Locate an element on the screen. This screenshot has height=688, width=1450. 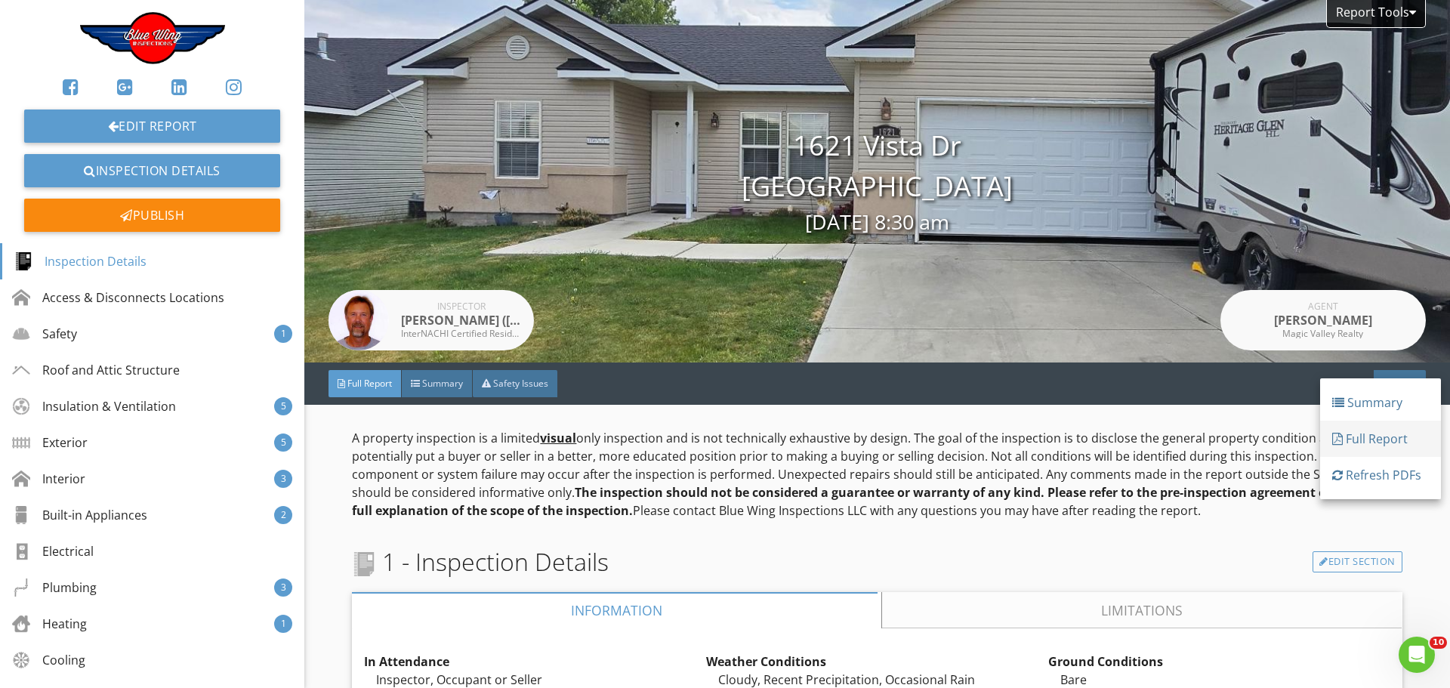
span: PDF is located at coordinates (1401, 383).